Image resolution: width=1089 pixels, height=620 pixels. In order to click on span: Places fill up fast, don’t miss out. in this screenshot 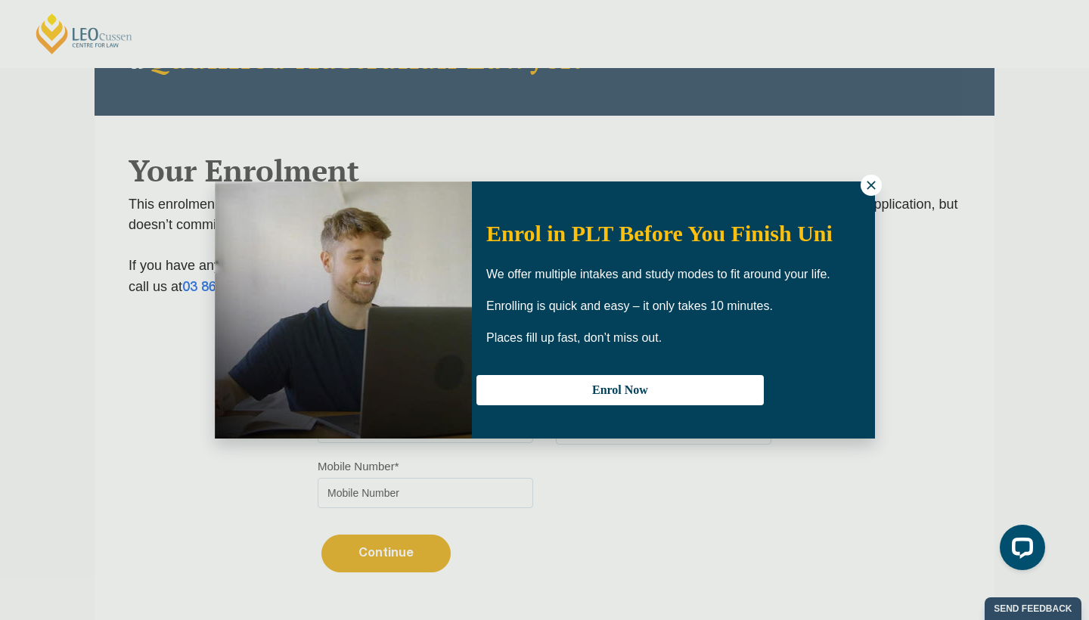, I will do `click(574, 337)`.